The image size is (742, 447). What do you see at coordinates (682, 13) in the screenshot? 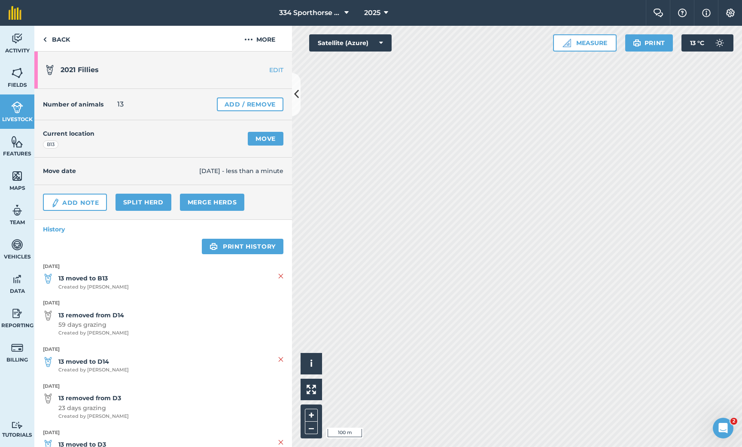
I see `img: A question mark icon` at bounding box center [682, 13].